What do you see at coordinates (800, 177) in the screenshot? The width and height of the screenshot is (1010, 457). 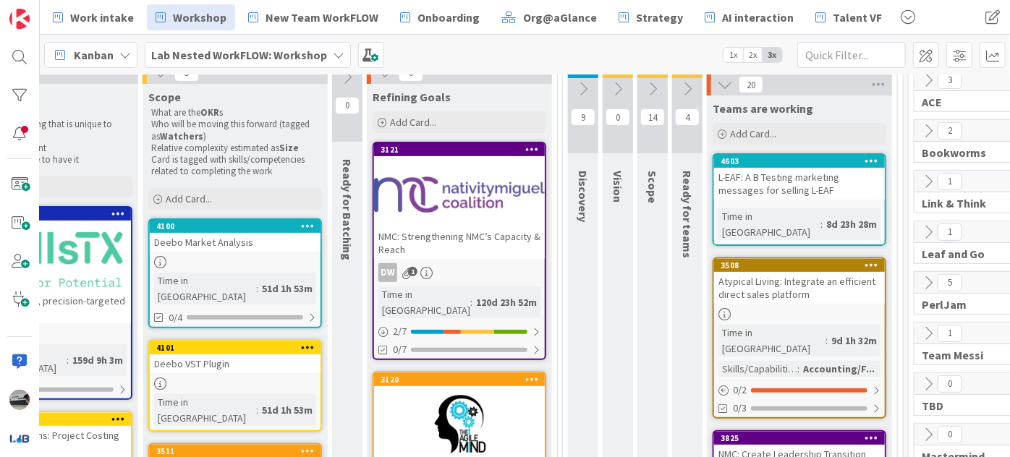 I see `div: 4603L-EAF: A B Testing marketing messages for selling L-EAF` at bounding box center [800, 177].